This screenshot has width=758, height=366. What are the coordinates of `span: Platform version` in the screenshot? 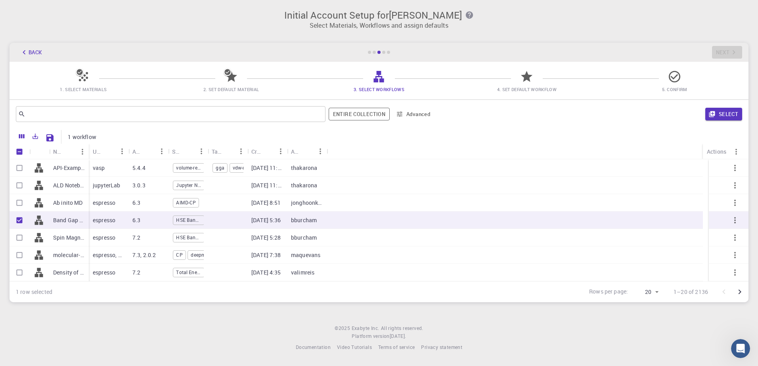 It's located at (370, 337).